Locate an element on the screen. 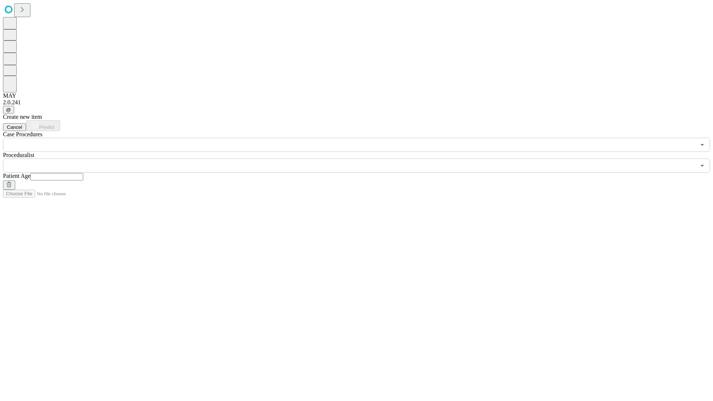 This screenshot has height=401, width=713. span: Predict is located at coordinates (46, 127).